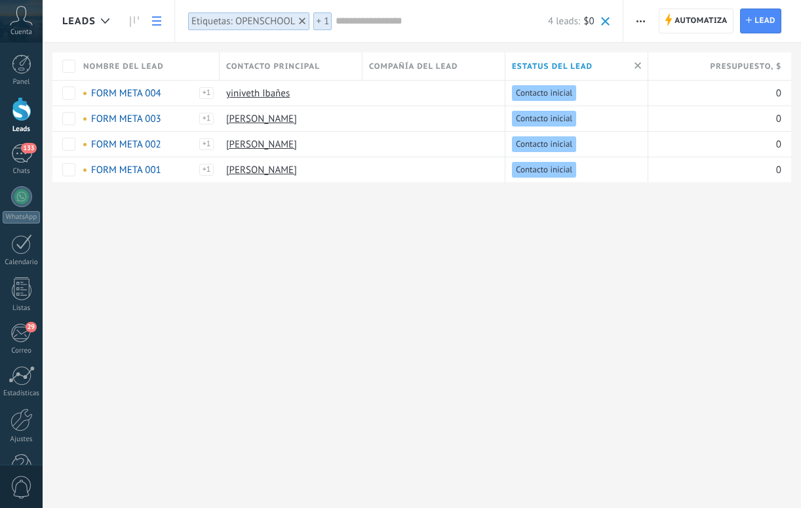 This screenshot has width=801, height=508. I want to click on div: Correo, so click(22, 351).